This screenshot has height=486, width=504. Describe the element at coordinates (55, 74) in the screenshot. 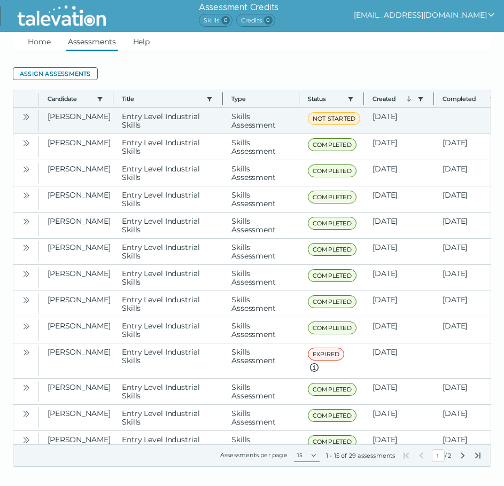

I see `button: Assign assessments` at that location.